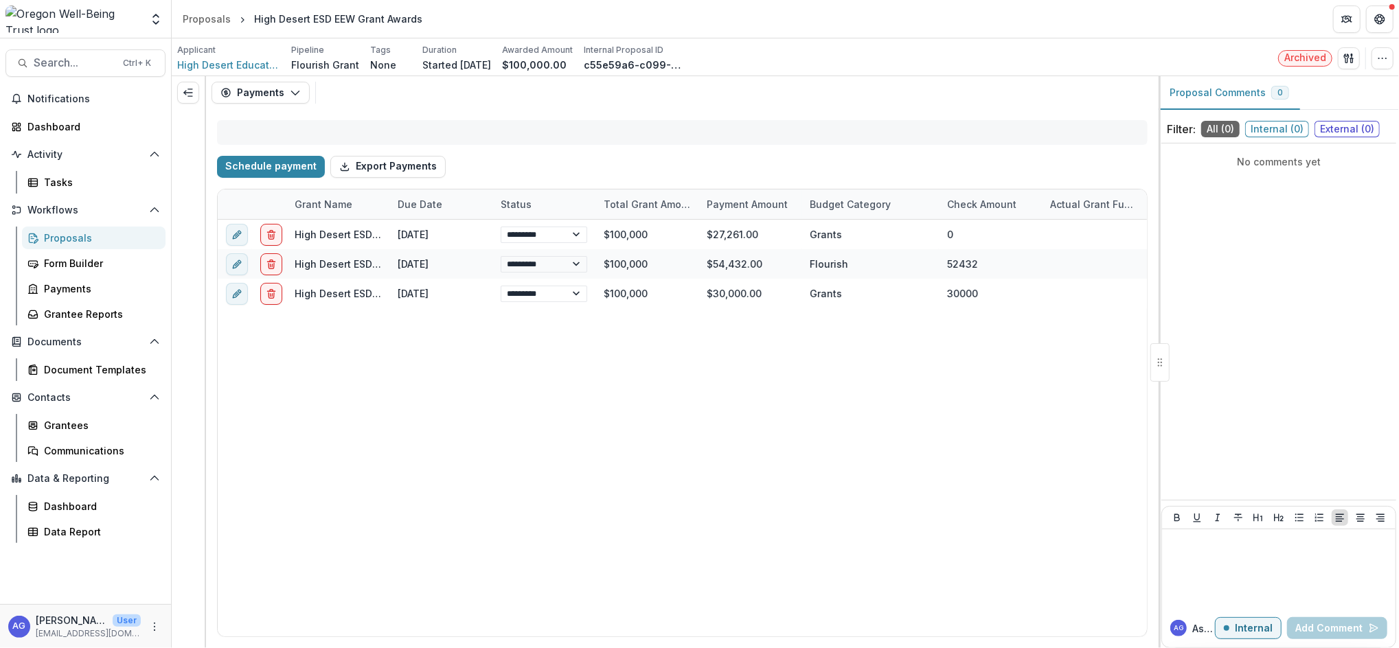  I want to click on a: Grantees, so click(93, 425).